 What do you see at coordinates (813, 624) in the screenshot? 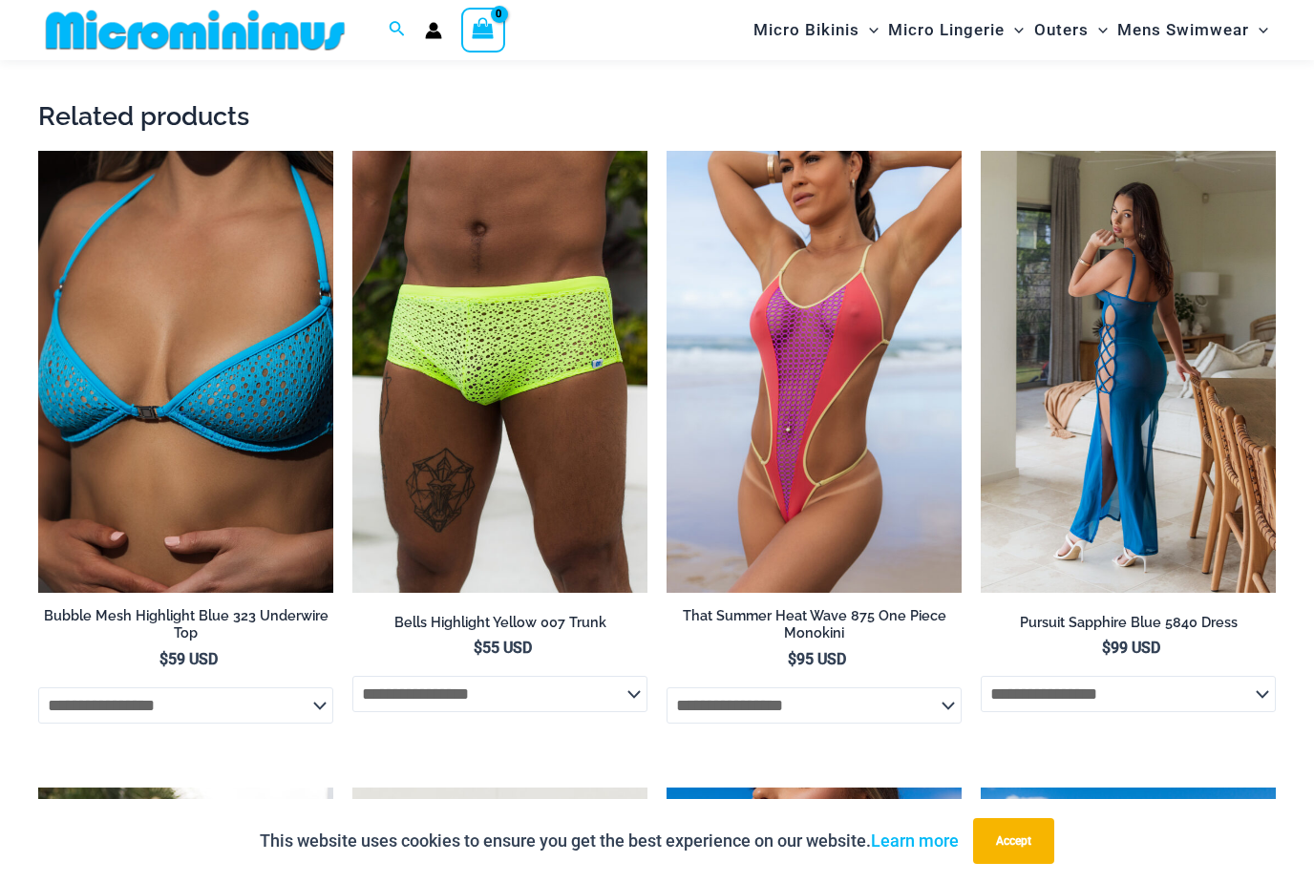
I see `h2: That Summer Heat Wave 875 One Piece Monokini` at bounding box center [813, 624].